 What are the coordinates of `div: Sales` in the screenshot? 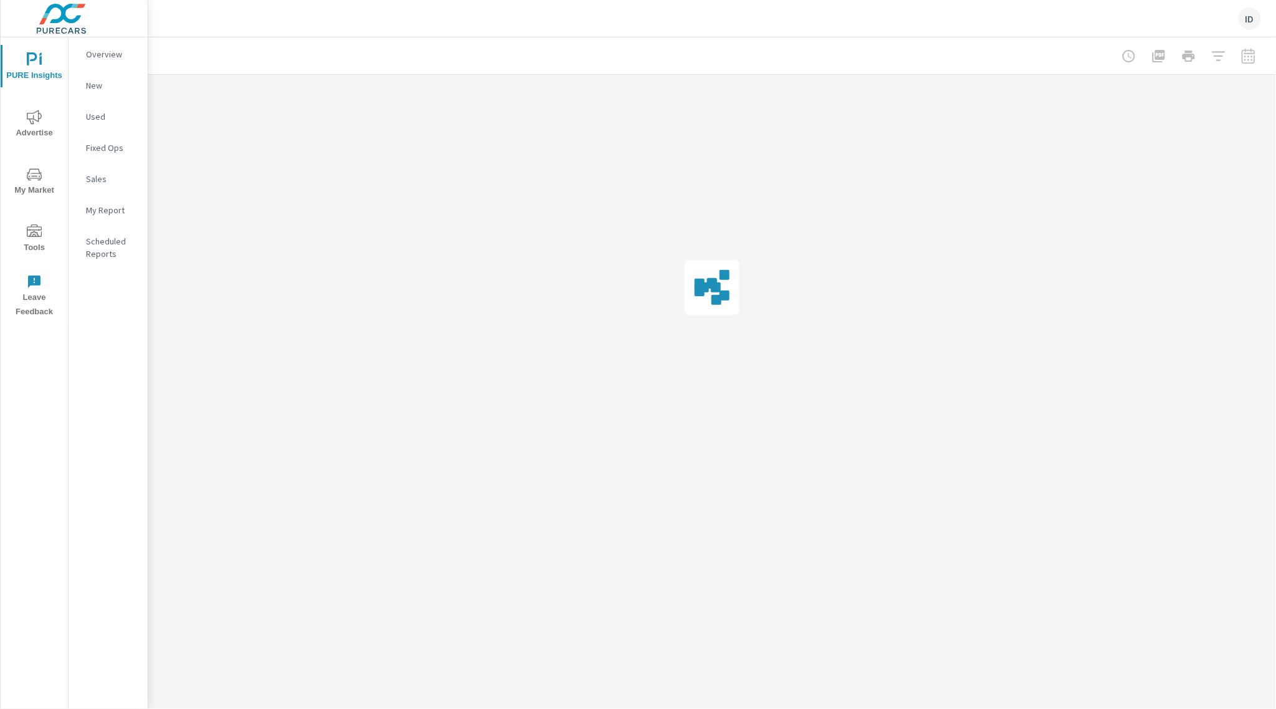 It's located at (108, 179).